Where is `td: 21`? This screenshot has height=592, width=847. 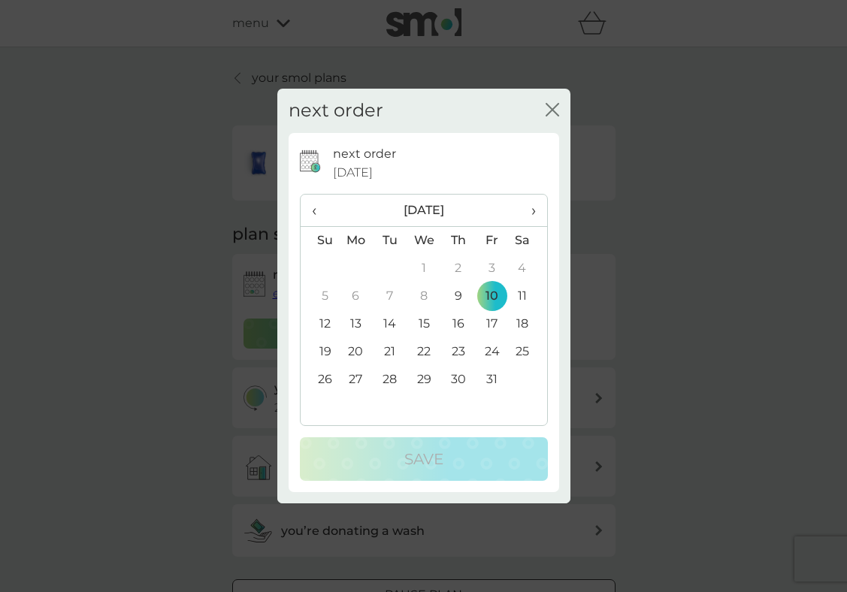
td: 21 is located at coordinates (389, 352).